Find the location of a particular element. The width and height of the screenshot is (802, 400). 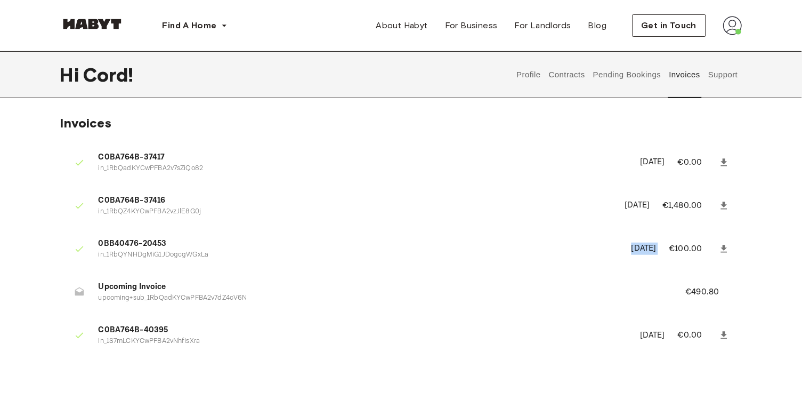

span: 0BB40476-20453 is located at coordinates (359, 244).